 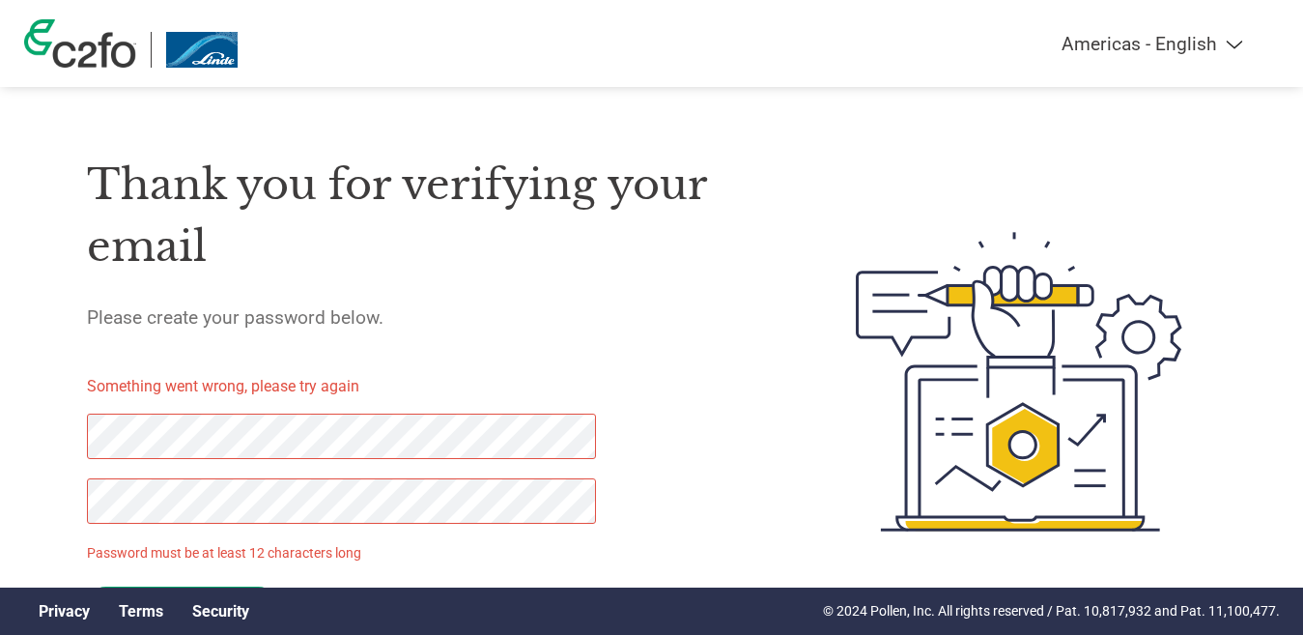 I want to click on h1: Thank you for verifying your email, so click(x=426, y=215).